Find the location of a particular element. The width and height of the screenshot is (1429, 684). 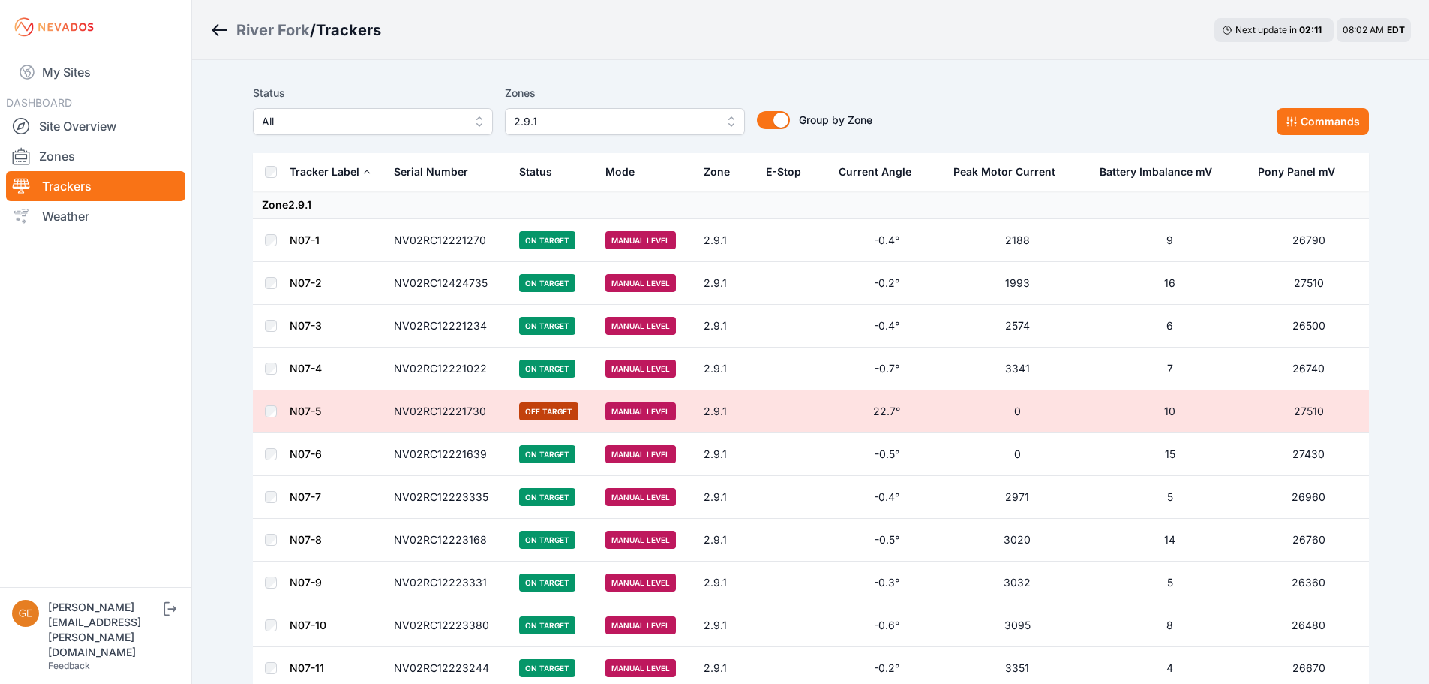

td: 7 is located at coordinates (1170, 368).